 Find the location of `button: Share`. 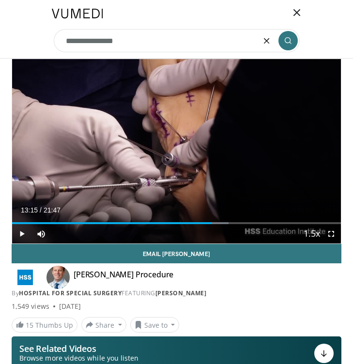

button: Share is located at coordinates (104, 325).